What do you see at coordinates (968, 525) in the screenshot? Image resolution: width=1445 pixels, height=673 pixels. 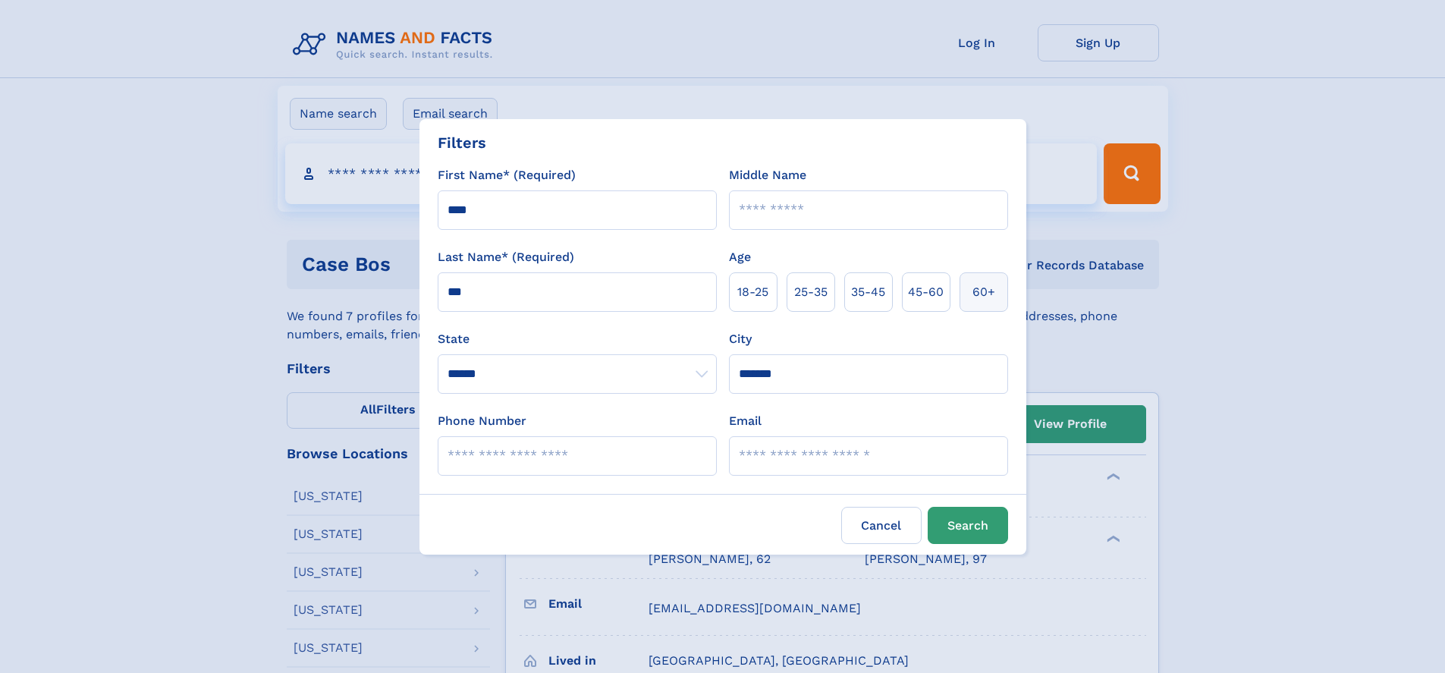 I see `button: Search` at bounding box center [968, 525].